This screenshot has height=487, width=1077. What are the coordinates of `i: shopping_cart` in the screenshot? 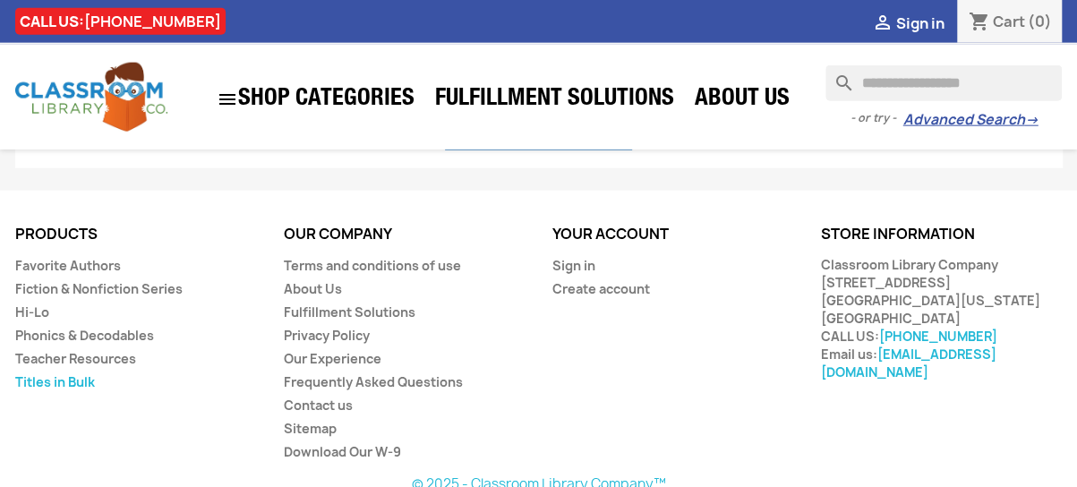 It's located at (978, 23).